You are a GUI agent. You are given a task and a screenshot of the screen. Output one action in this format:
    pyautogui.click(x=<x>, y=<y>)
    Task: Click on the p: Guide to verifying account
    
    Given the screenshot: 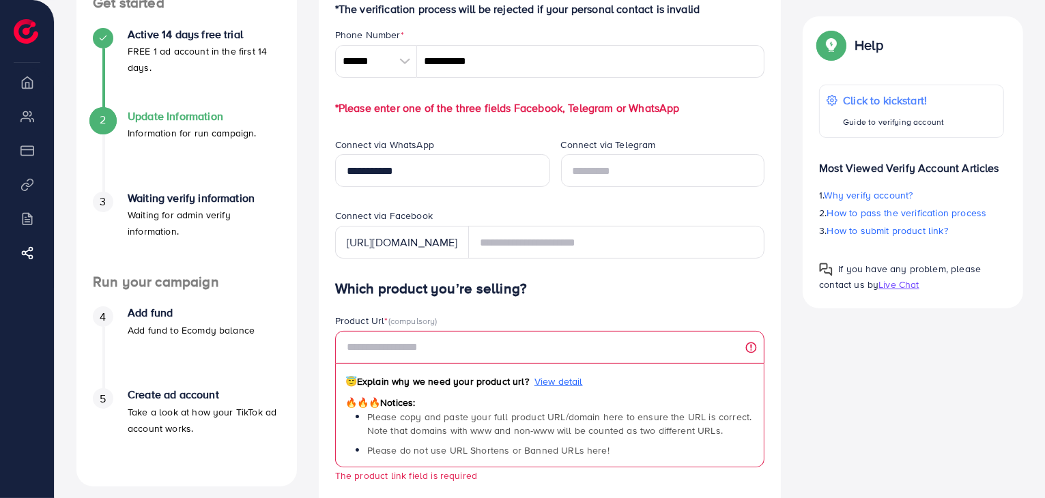 What is the action you would take?
    pyautogui.click(x=893, y=122)
    